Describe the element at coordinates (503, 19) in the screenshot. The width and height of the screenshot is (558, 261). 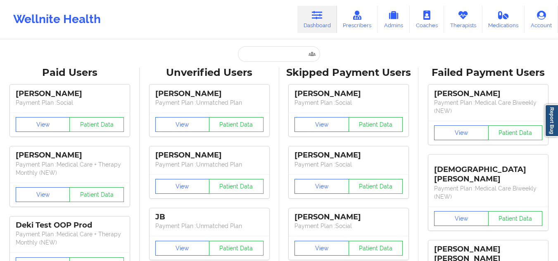
I see `a: Medications` at that location.